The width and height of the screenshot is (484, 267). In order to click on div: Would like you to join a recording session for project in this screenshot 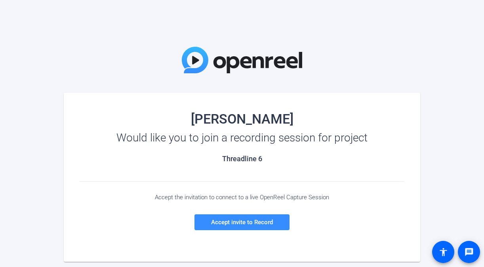, I will do `click(242, 138)`.